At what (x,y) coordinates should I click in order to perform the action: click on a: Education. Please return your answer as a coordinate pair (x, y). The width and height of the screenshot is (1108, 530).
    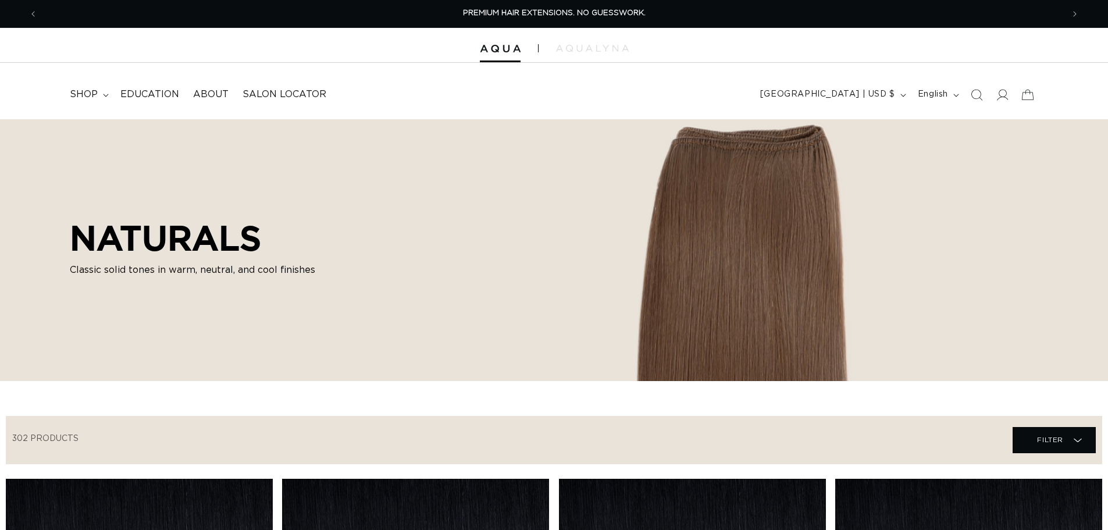
    Looking at the image, I should click on (149, 94).